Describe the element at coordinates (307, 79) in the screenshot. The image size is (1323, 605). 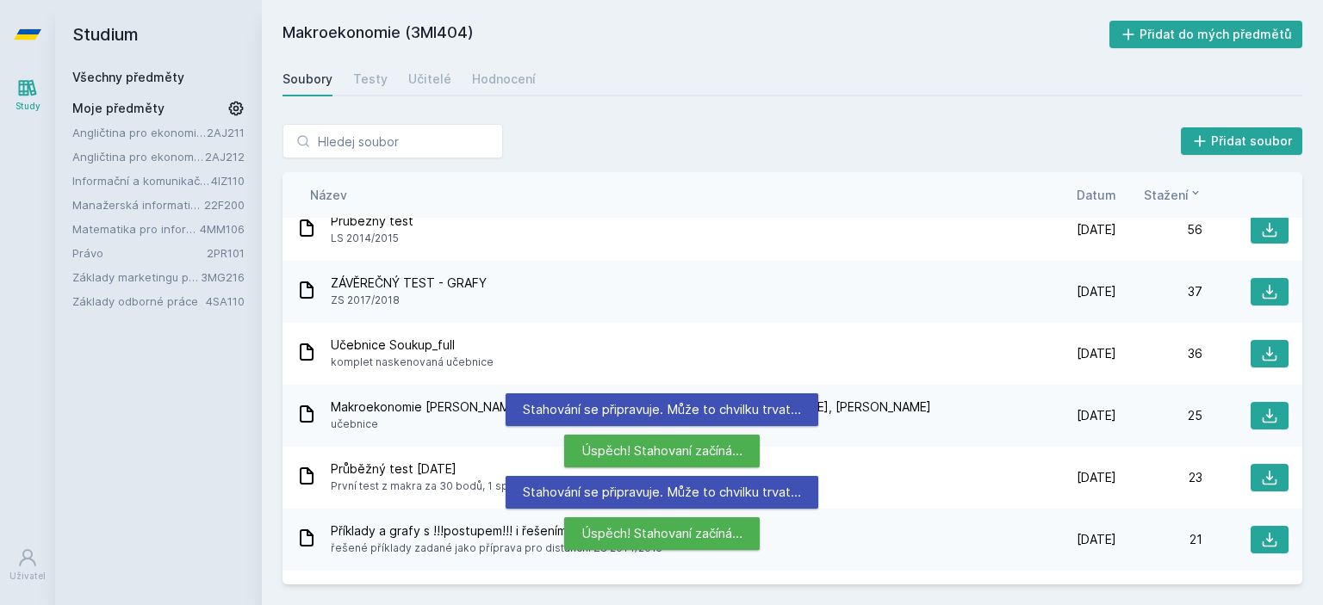
I see `div: Soubory` at that location.